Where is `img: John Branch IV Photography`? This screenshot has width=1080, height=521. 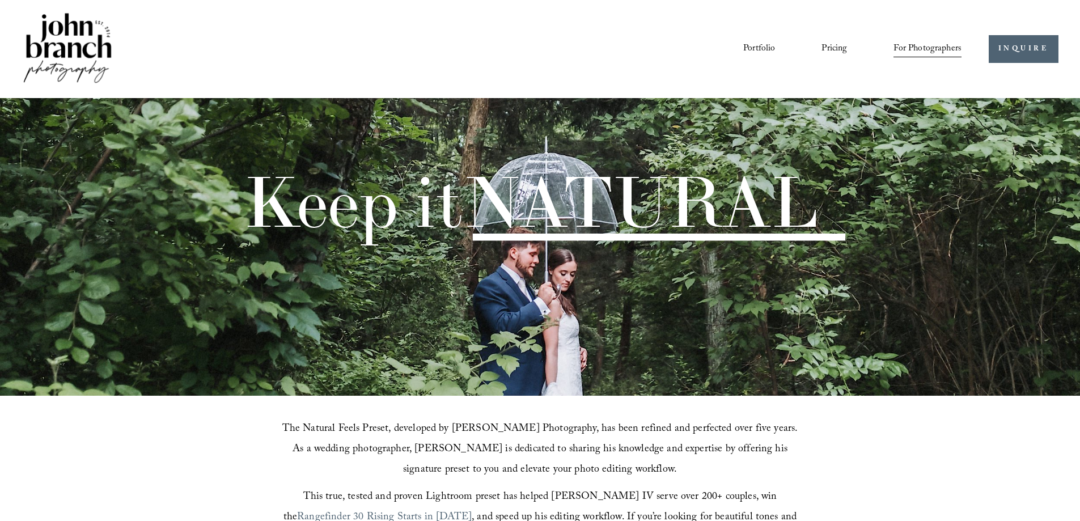 img: John Branch IV Photography is located at coordinates (67, 49).